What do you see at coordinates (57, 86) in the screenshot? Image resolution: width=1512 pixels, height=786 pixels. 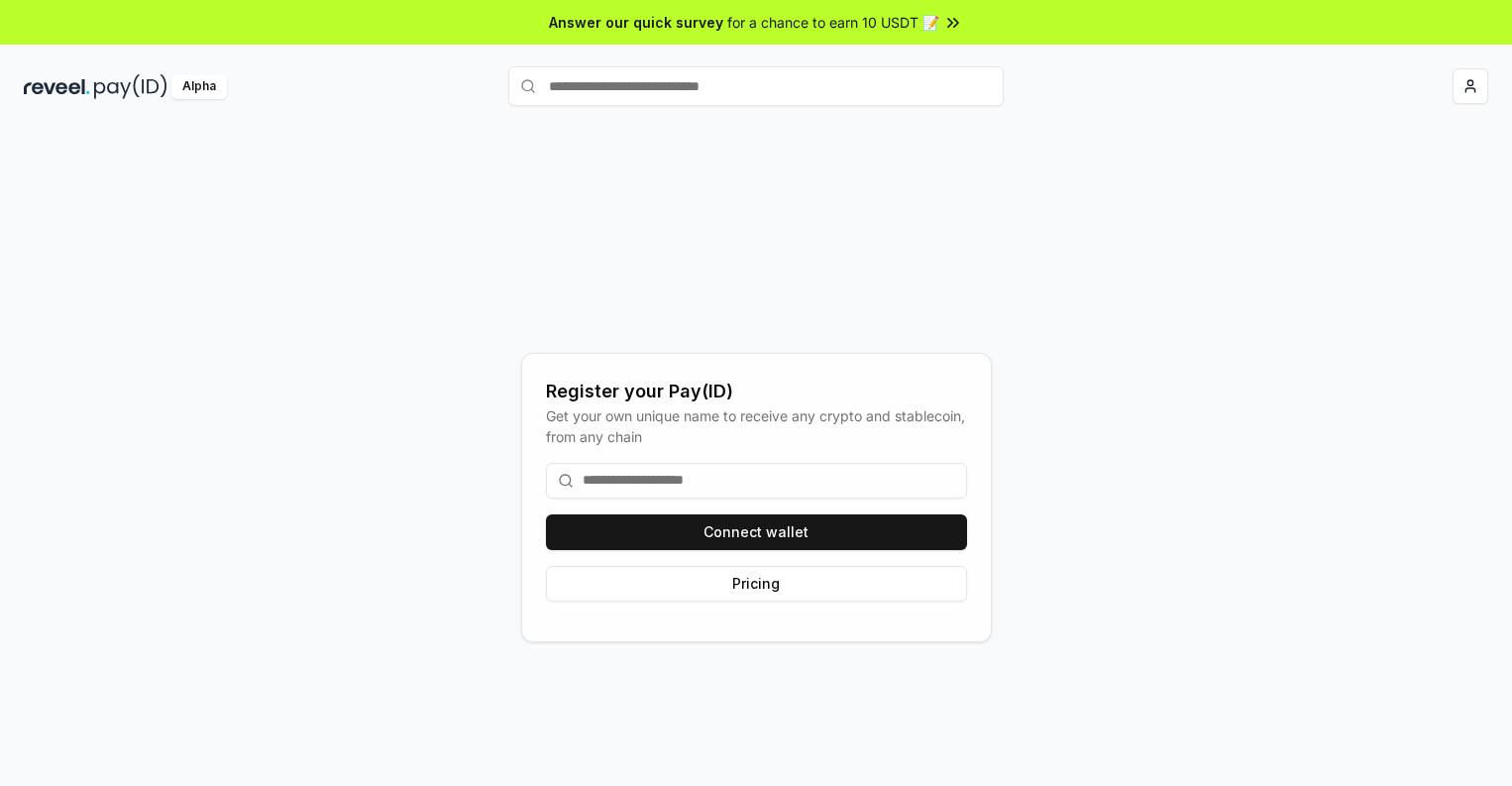 I see `img: reveel_dark` at bounding box center [57, 86].